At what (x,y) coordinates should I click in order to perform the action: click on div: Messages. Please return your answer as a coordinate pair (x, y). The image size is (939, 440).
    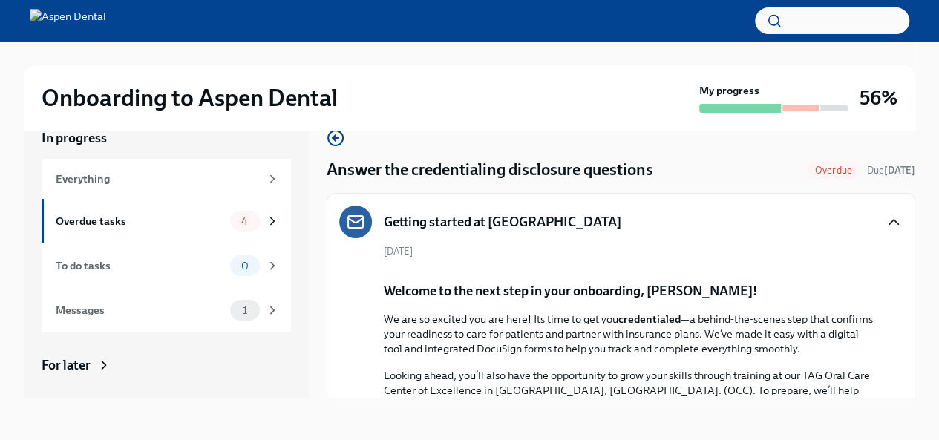
    Looking at the image, I should click on (140, 310).